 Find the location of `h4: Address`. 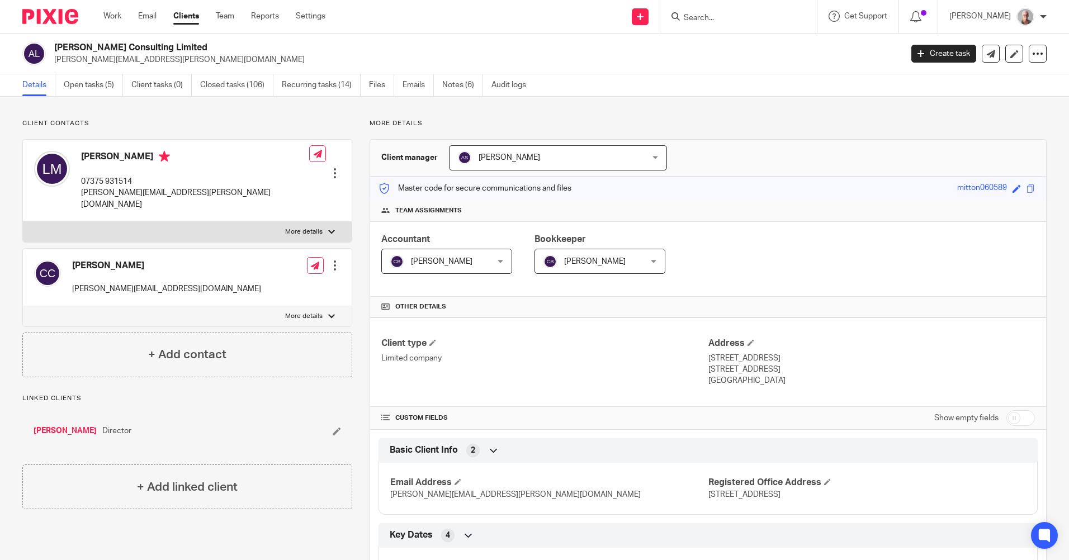

h4: Address is located at coordinates (871, 343).